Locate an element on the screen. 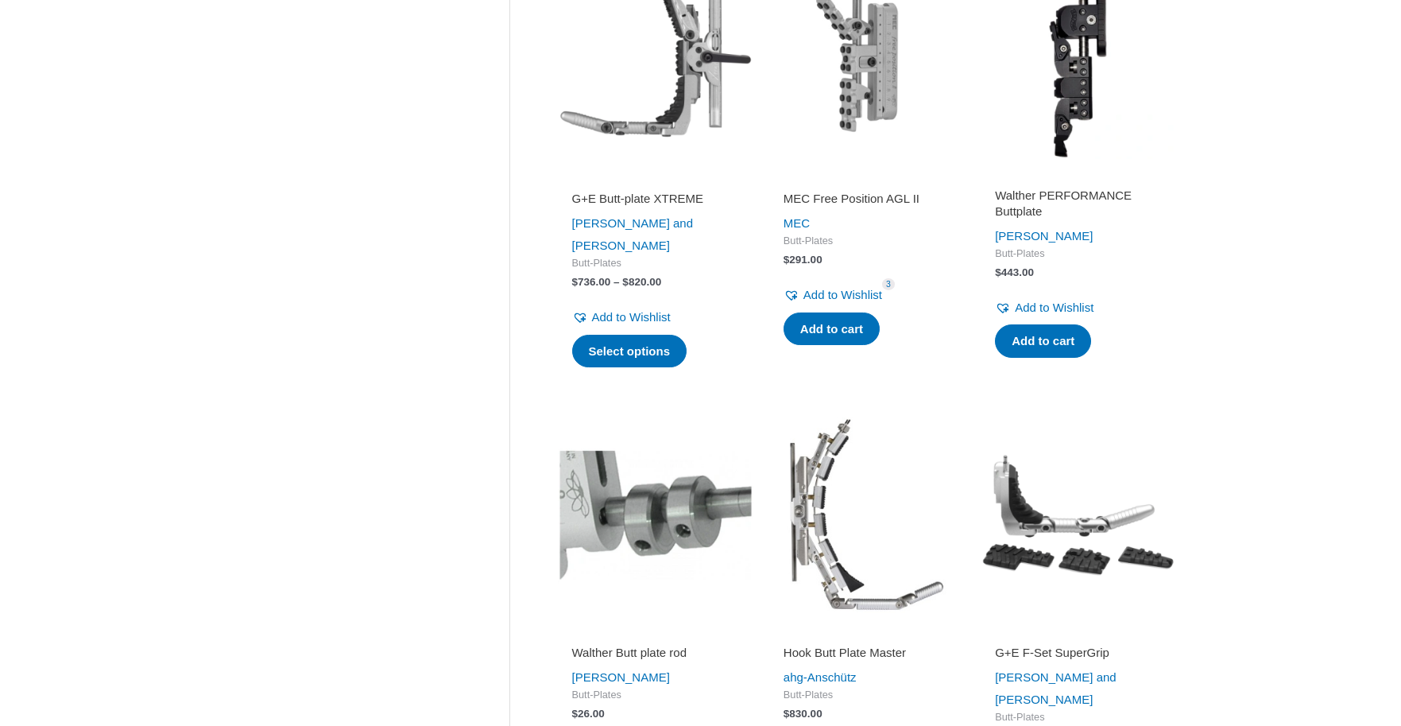  img: Walther Butt plate rod is located at coordinates (656, 515).